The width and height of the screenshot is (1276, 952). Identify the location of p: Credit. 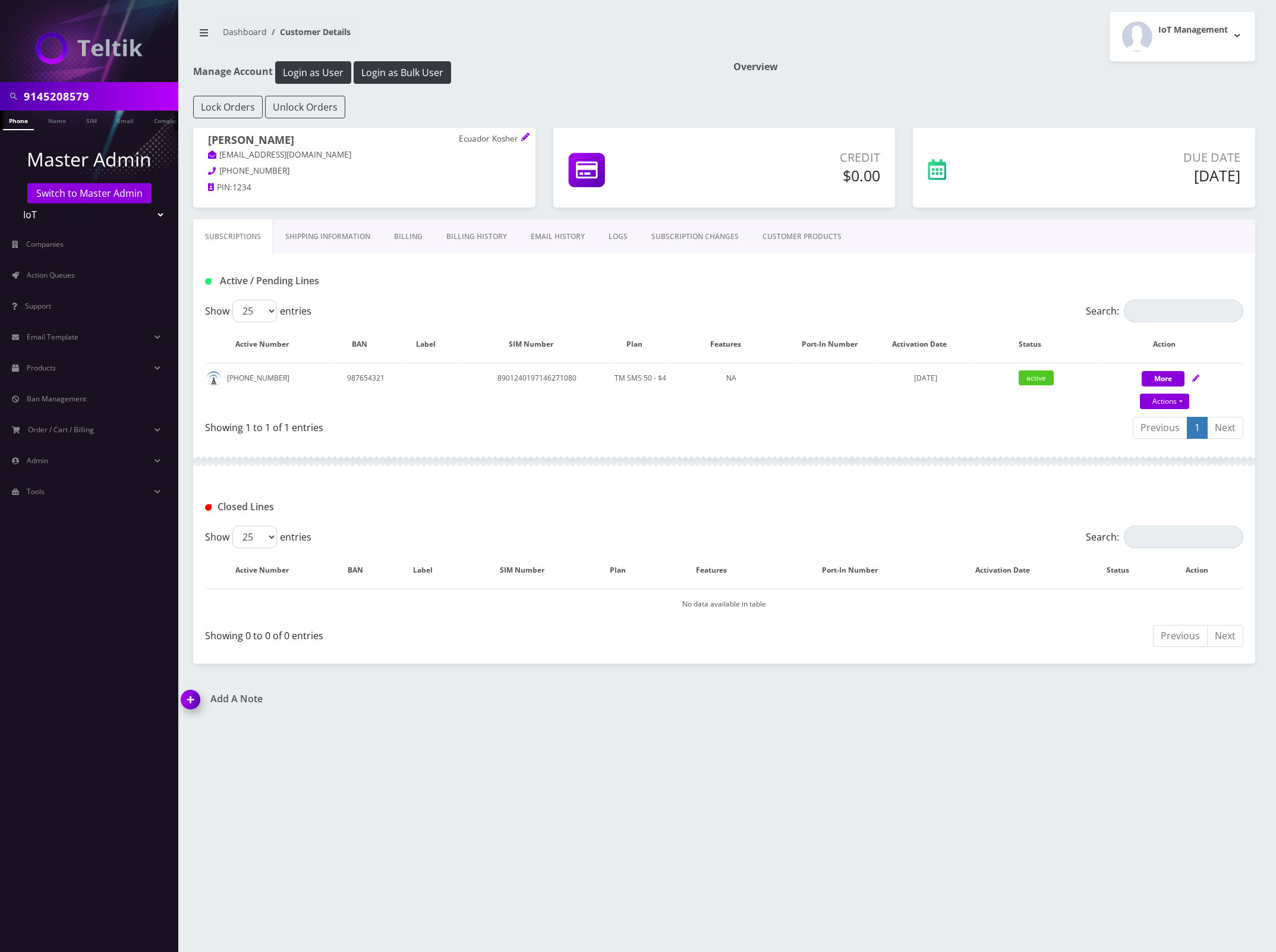
(793, 157).